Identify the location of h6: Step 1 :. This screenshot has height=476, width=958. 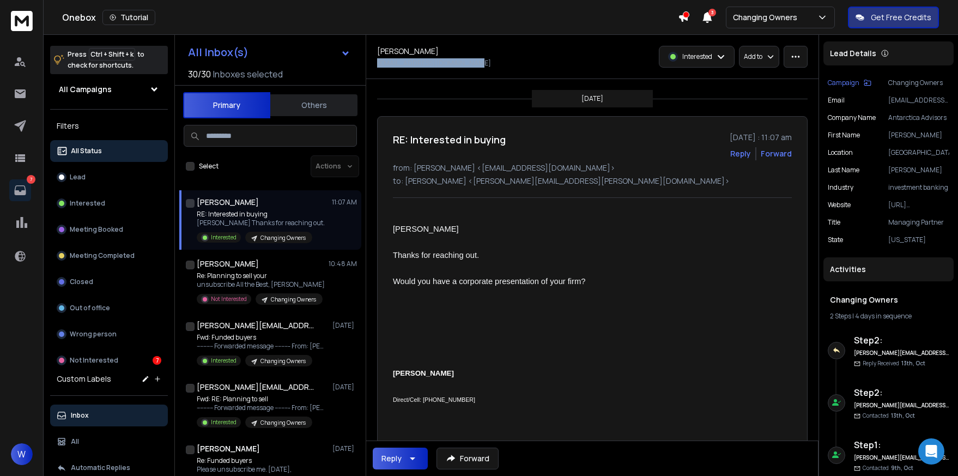
(901, 445).